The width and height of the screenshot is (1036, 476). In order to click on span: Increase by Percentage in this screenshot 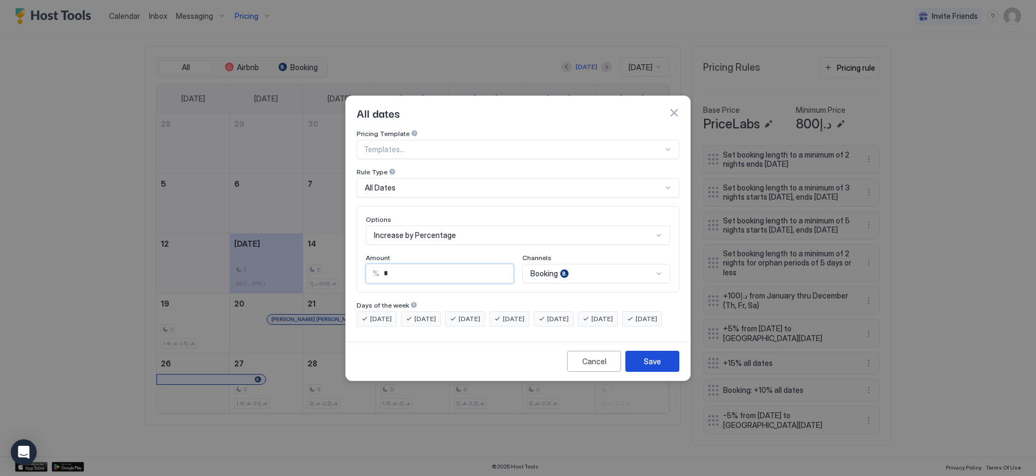, I will do `click(415, 235)`.